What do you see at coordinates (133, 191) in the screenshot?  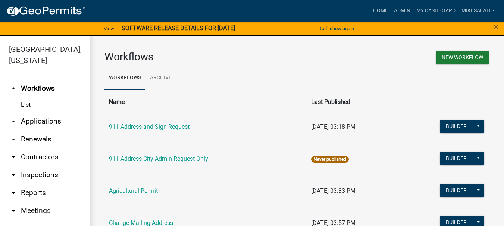 I see `a: Agricultural Permit` at bounding box center [133, 191].